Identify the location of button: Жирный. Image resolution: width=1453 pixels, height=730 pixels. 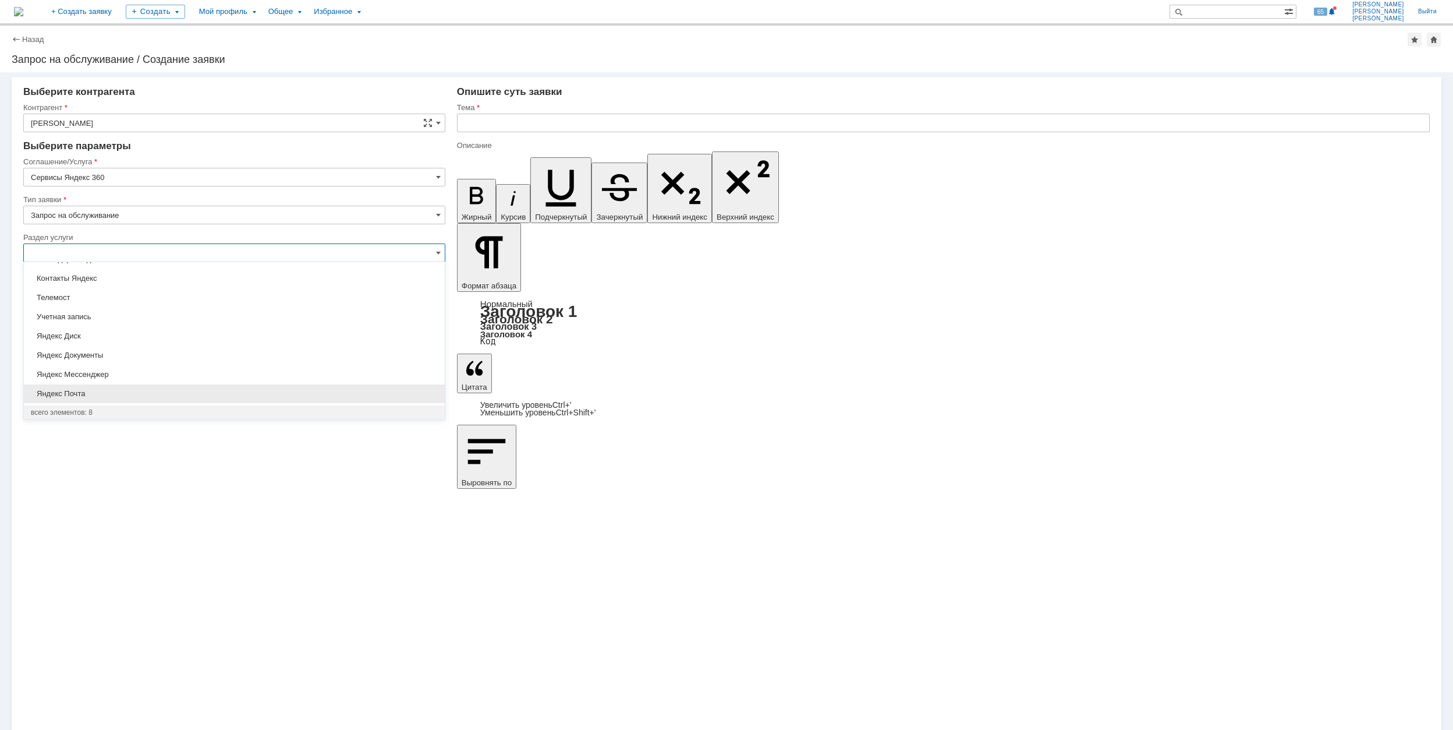
(477, 201).